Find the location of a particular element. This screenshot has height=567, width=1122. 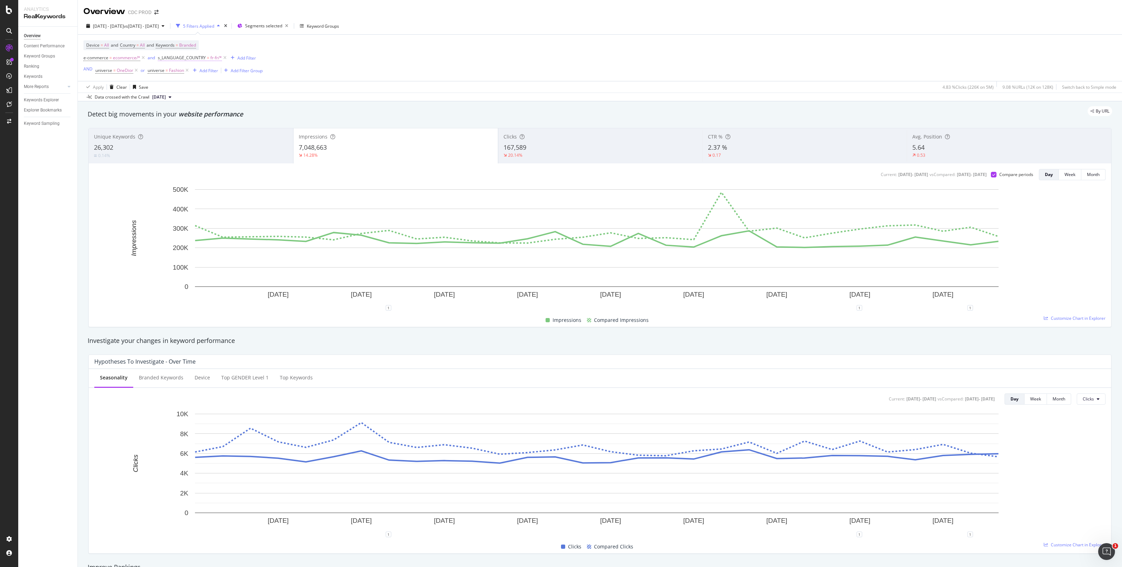

a: Overview is located at coordinates (48, 36).